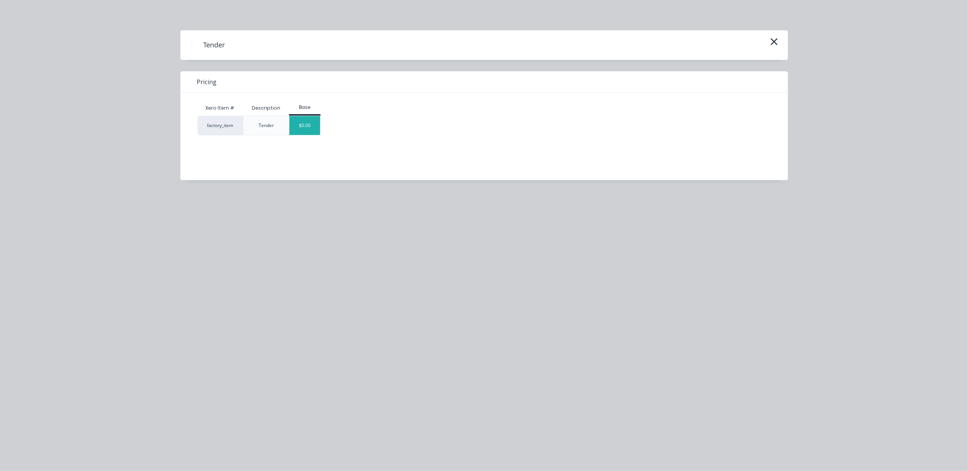  I want to click on div: Xero Item #, so click(220, 108).